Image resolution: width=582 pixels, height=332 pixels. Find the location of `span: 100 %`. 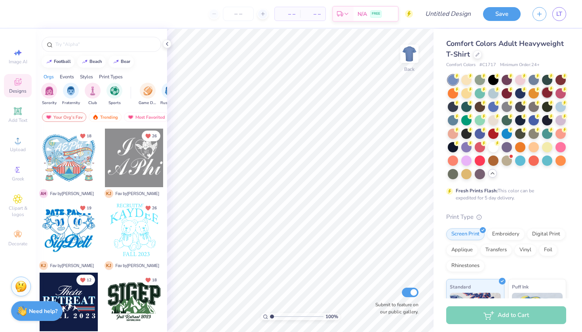

span: 100 % is located at coordinates (332, 317).